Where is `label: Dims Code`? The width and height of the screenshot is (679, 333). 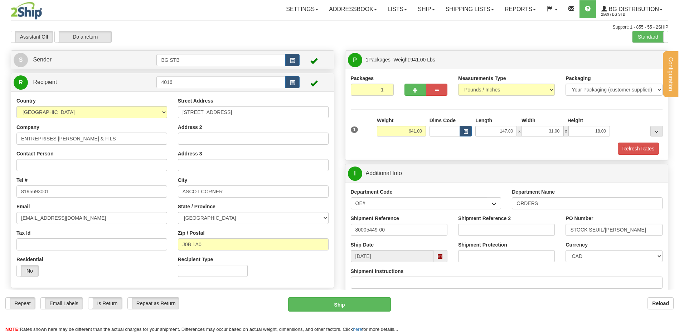 label: Dims Code is located at coordinates (442, 121).